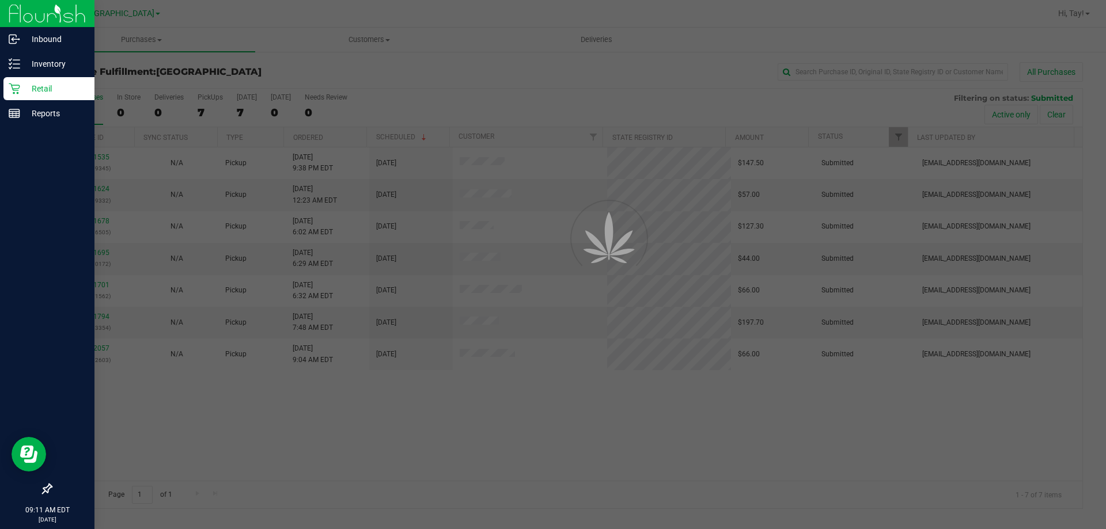 The image size is (1106, 529). I want to click on p: Inventory, so click(55, 64).